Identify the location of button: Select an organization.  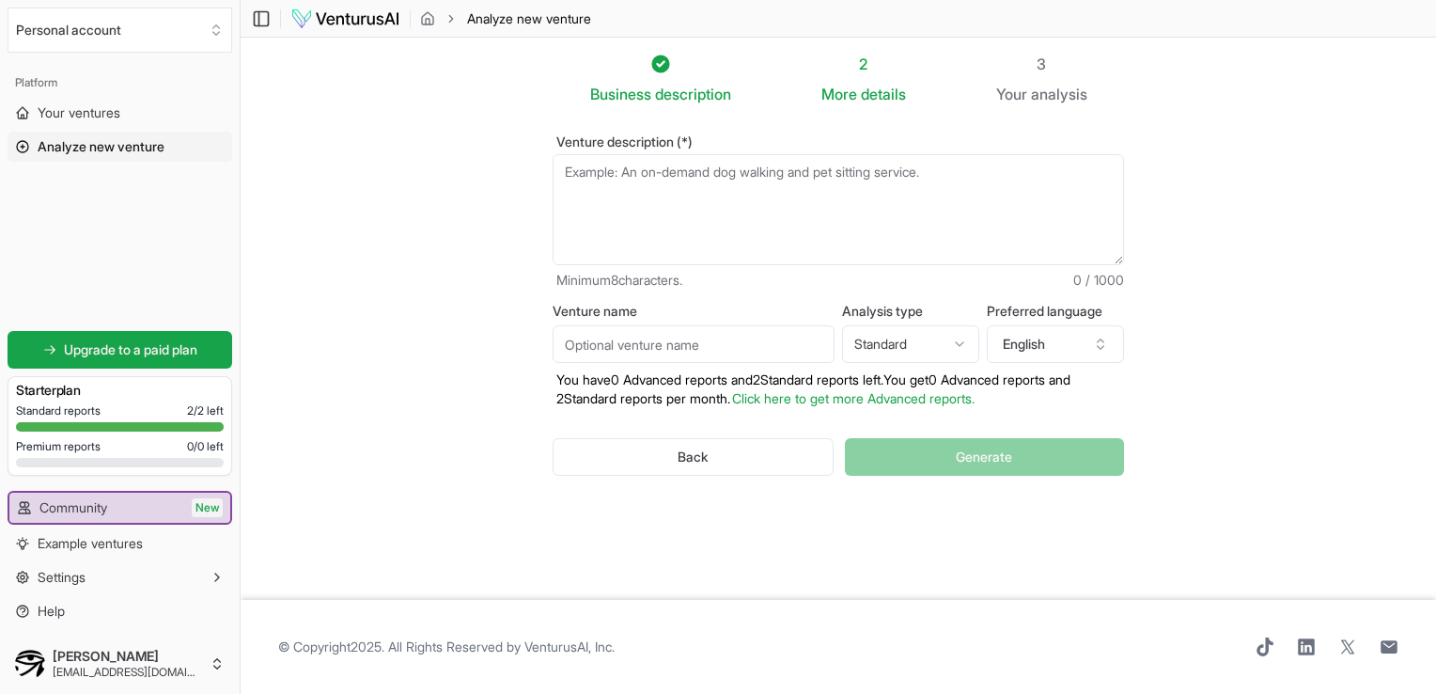
(119, 30).